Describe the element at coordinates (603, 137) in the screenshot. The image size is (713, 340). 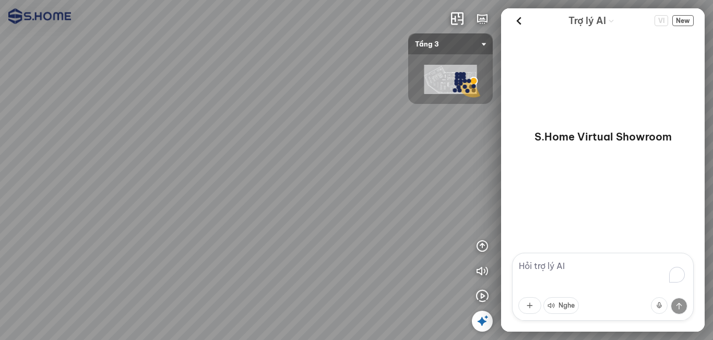
I see `p: S.Home Virtual Showroom` at that location.